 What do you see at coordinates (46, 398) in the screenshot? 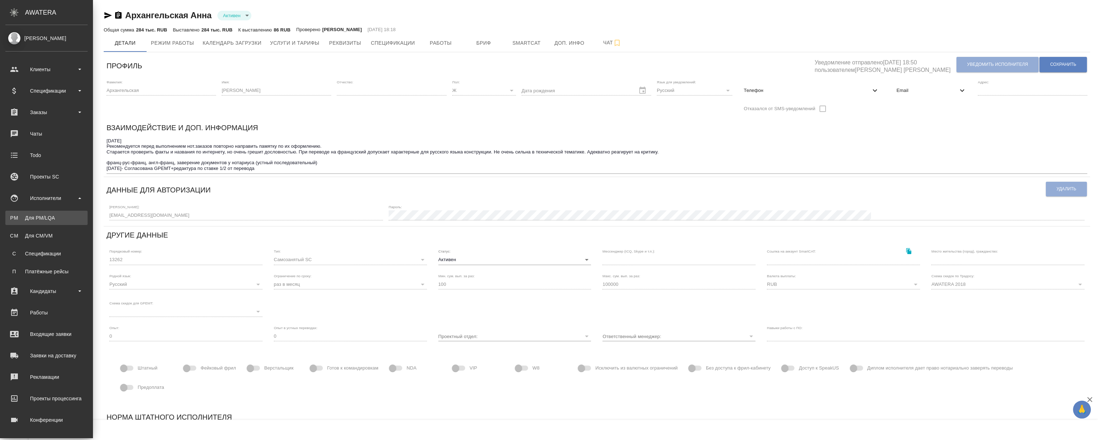
I see `div: Проекты процессинга` at bounding box center [46, 398].